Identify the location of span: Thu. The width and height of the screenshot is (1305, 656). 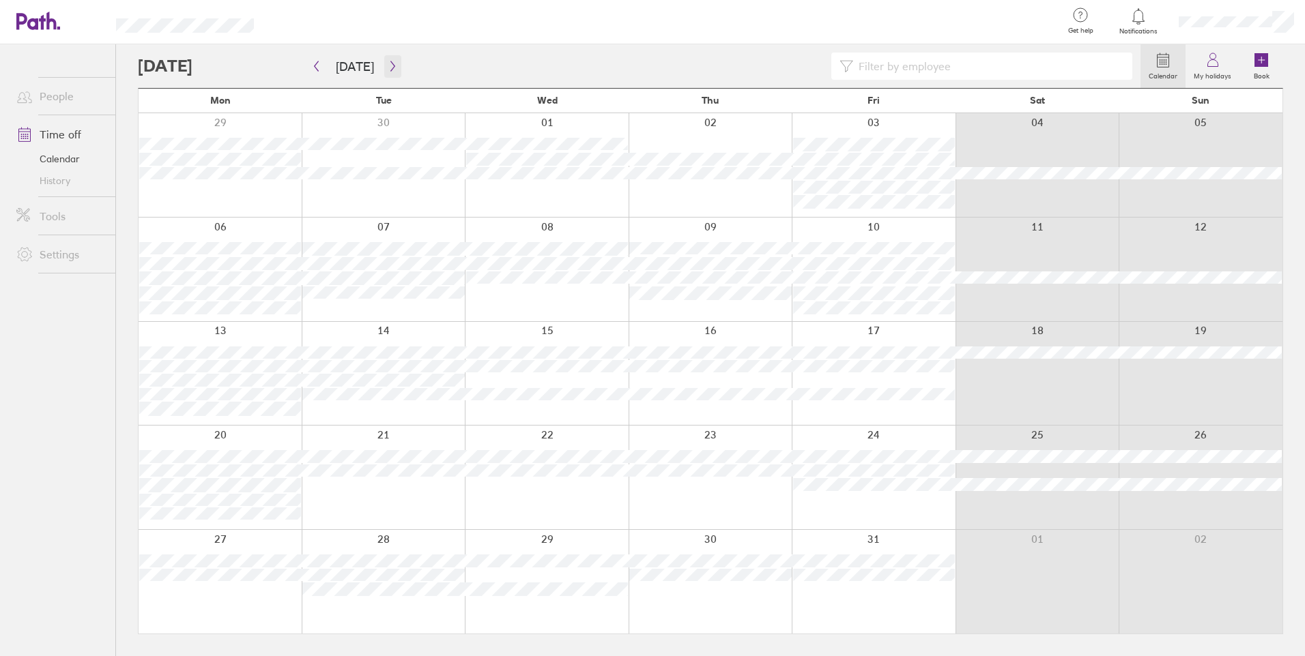
(710, 100).